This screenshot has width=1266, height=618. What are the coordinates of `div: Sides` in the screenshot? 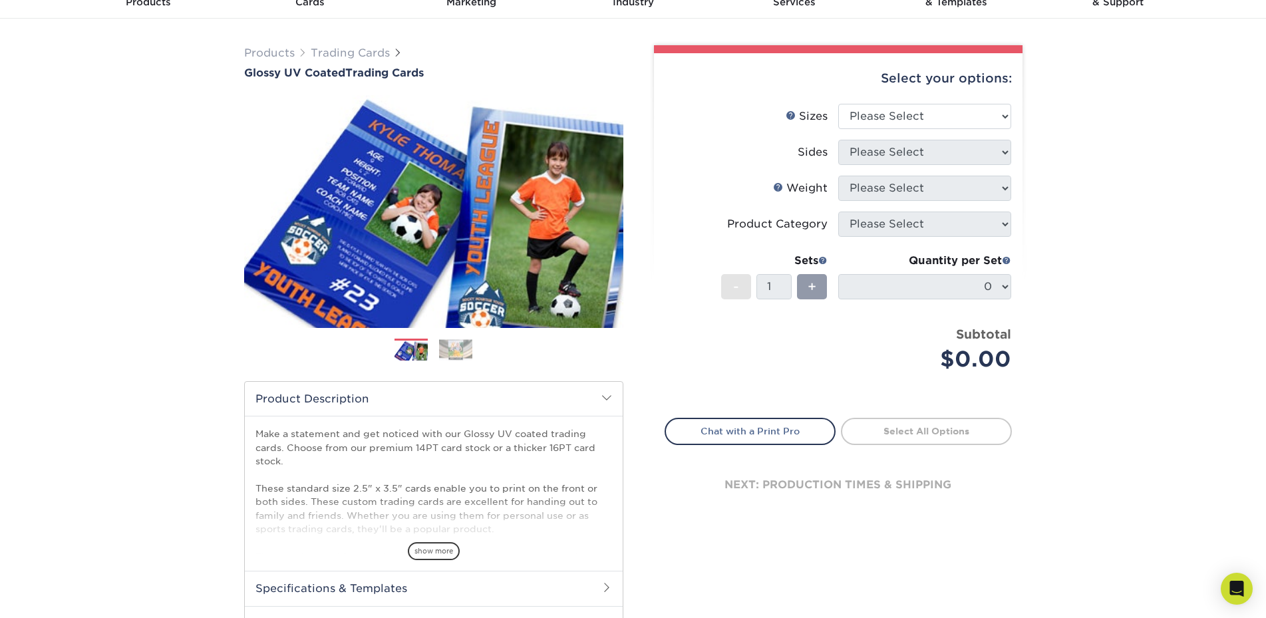 It's located at (813, 152).